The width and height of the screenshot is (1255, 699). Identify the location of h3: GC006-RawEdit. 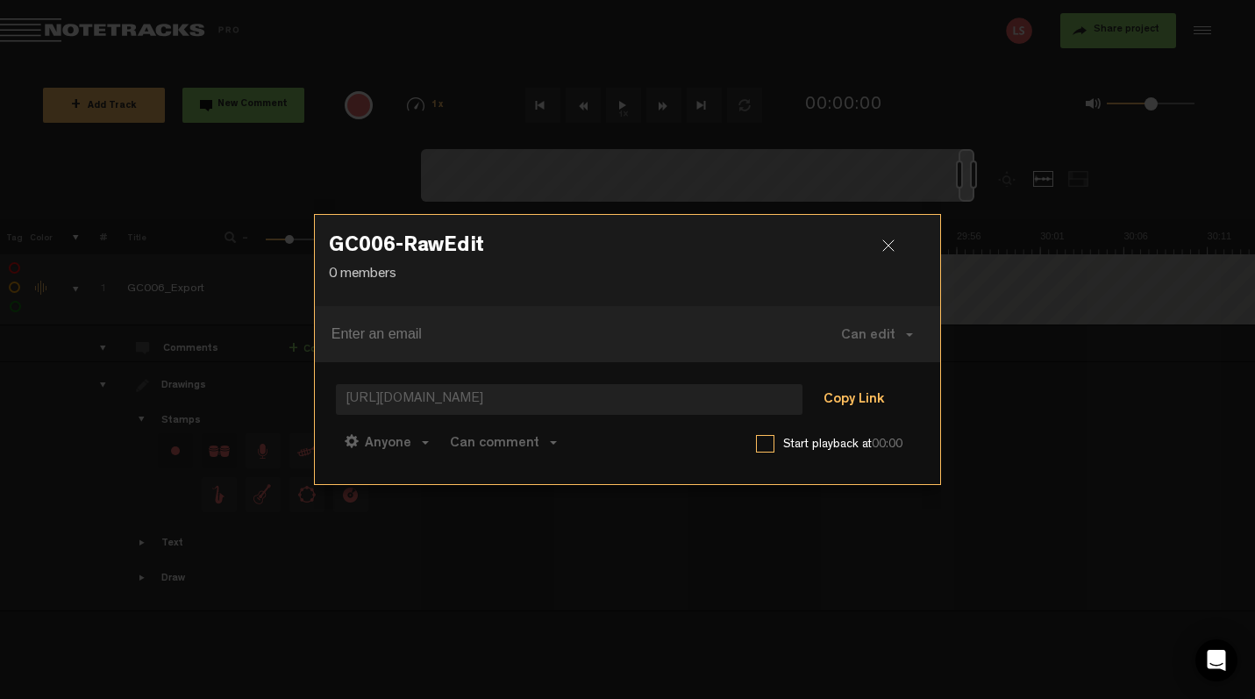
(628, 250).